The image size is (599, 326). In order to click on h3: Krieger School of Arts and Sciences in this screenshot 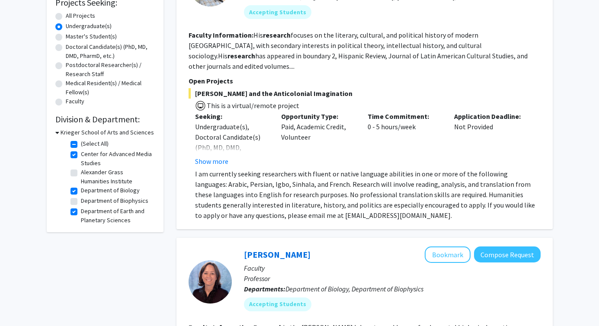, I will do `click(107, 132)`.